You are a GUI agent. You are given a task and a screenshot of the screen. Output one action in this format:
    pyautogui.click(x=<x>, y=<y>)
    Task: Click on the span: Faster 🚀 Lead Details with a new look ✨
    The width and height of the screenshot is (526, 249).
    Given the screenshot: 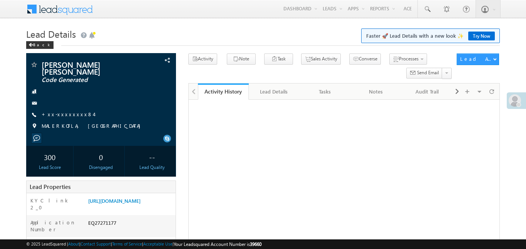 What is the action you would take?
    pyautogui.click(x=430, y=36)
    